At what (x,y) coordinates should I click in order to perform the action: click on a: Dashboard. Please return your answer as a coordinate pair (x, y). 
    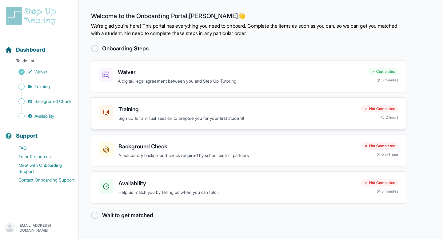
    Looking at the image, I should click on (25, 50).